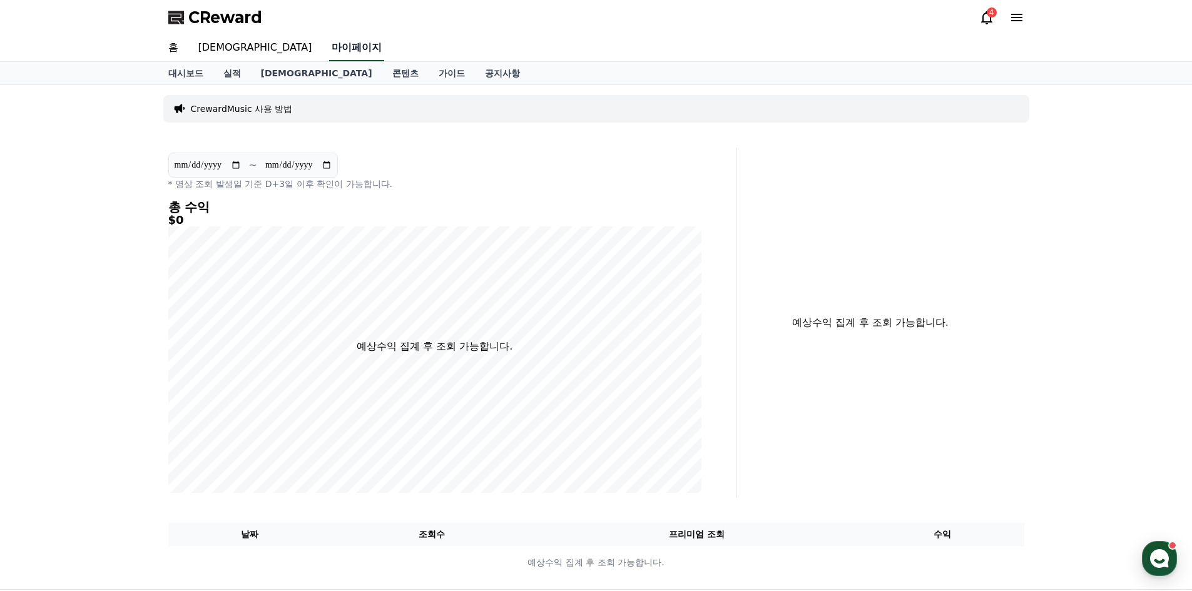  I want to click on span: 홈, so click(43, 421).